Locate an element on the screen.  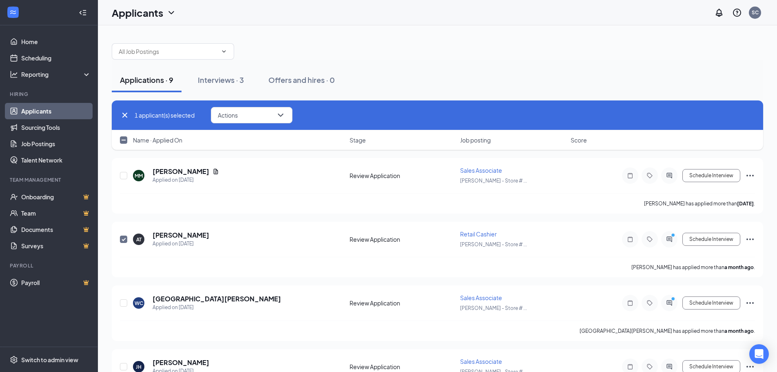
a: Scheduling is located at coordinates (56, 58).